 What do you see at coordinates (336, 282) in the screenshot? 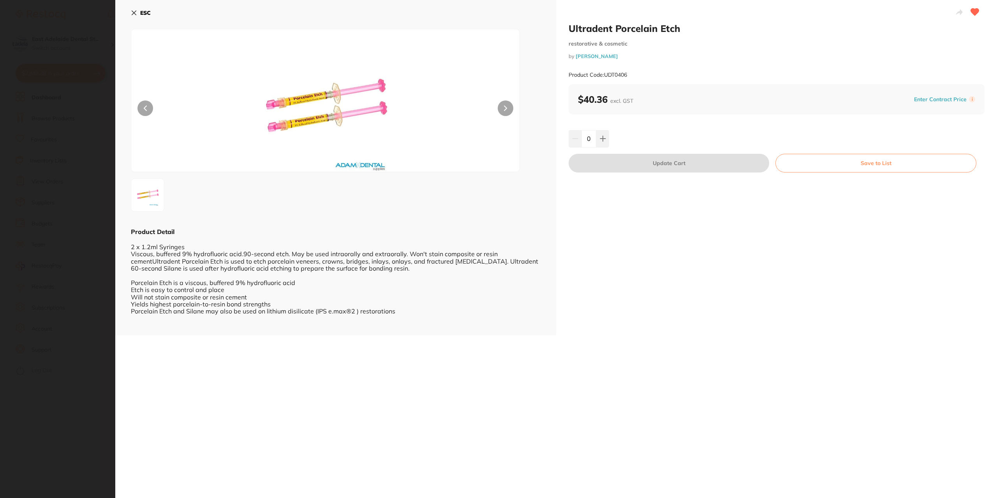
I see `div: 2 x 1.2ml Syringes Viscous, buffered 9% hydrofluoric acid.90-second etch. May be used intraorally...` at bounding box center [336, 282].